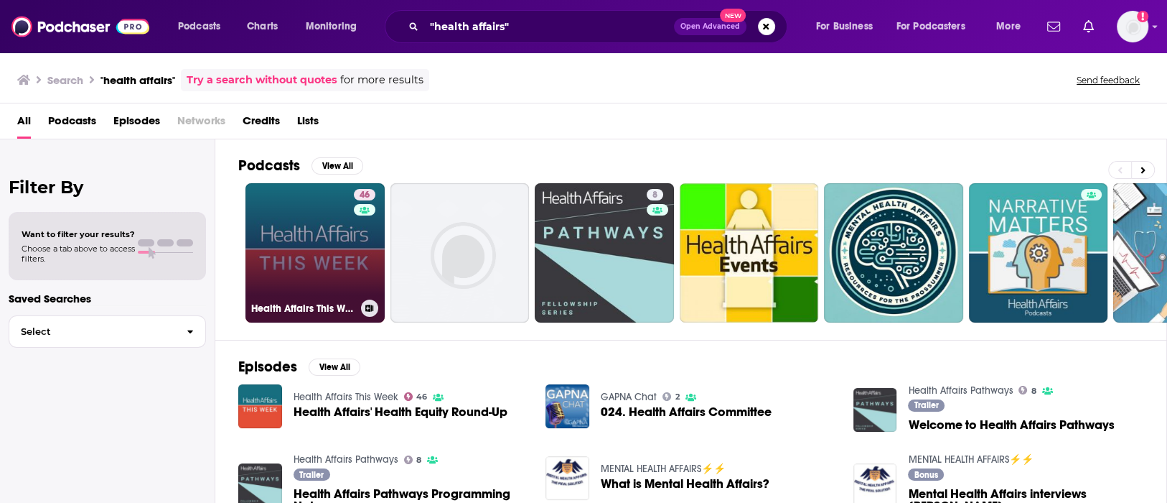 The image size is (1167, 503). Describe the element at coordinates (671, 396) in the screenshot. I see `a: 2` at that location.